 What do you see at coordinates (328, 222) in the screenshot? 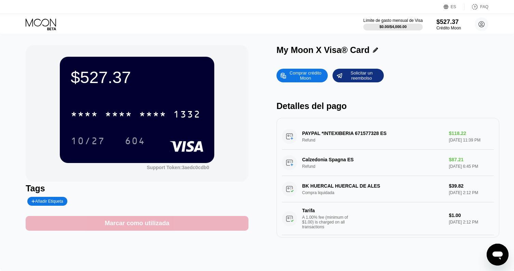
I see `div: A 1.00% fee (minimum of $1.00) is charged on all transactions` at bounding box center [328, 222].